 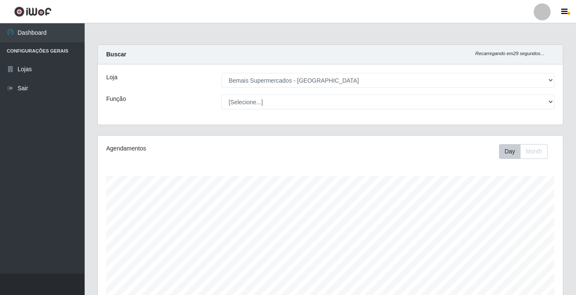 I want to click on div: First group, so click(x=523, y=151).